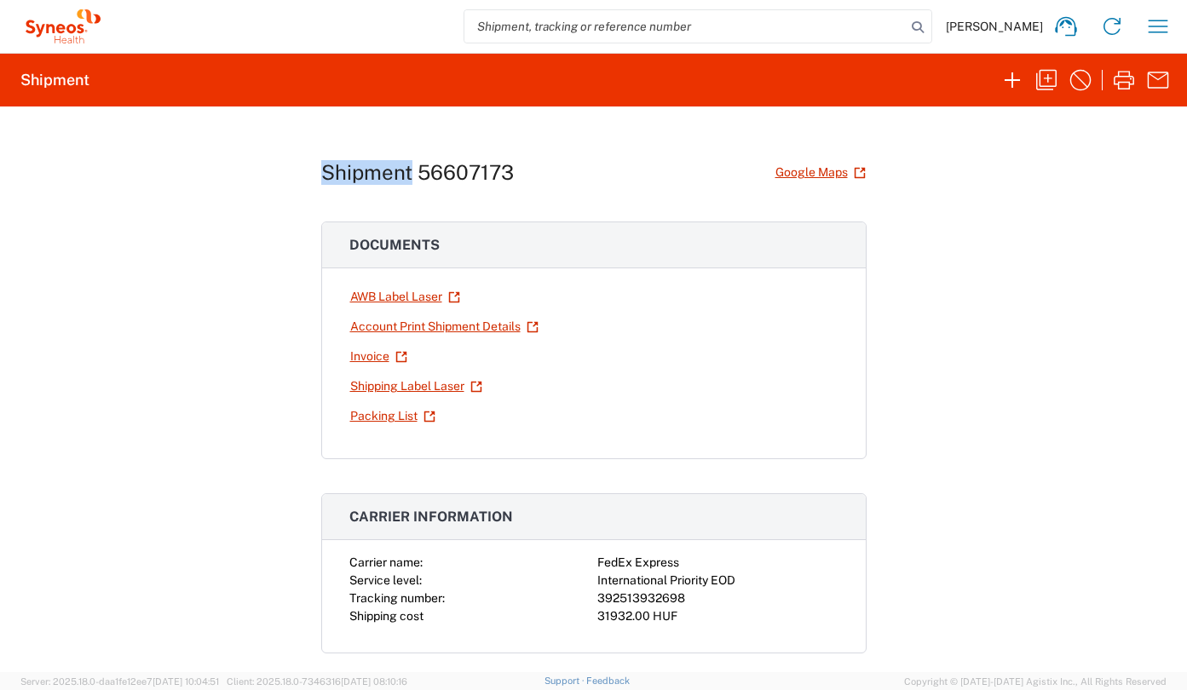 This screenshot has width=1187, height=690. I want to click on span: Service level:, so click(385, 580).